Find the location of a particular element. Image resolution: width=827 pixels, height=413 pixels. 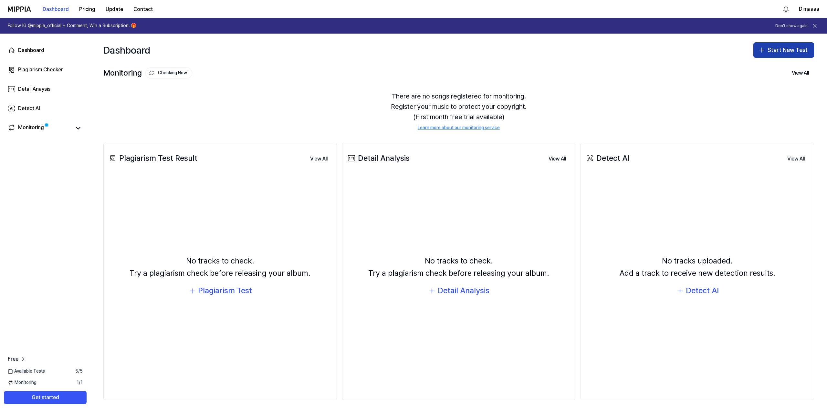

span: 1 / 1 is located at coordinates (79, 383).